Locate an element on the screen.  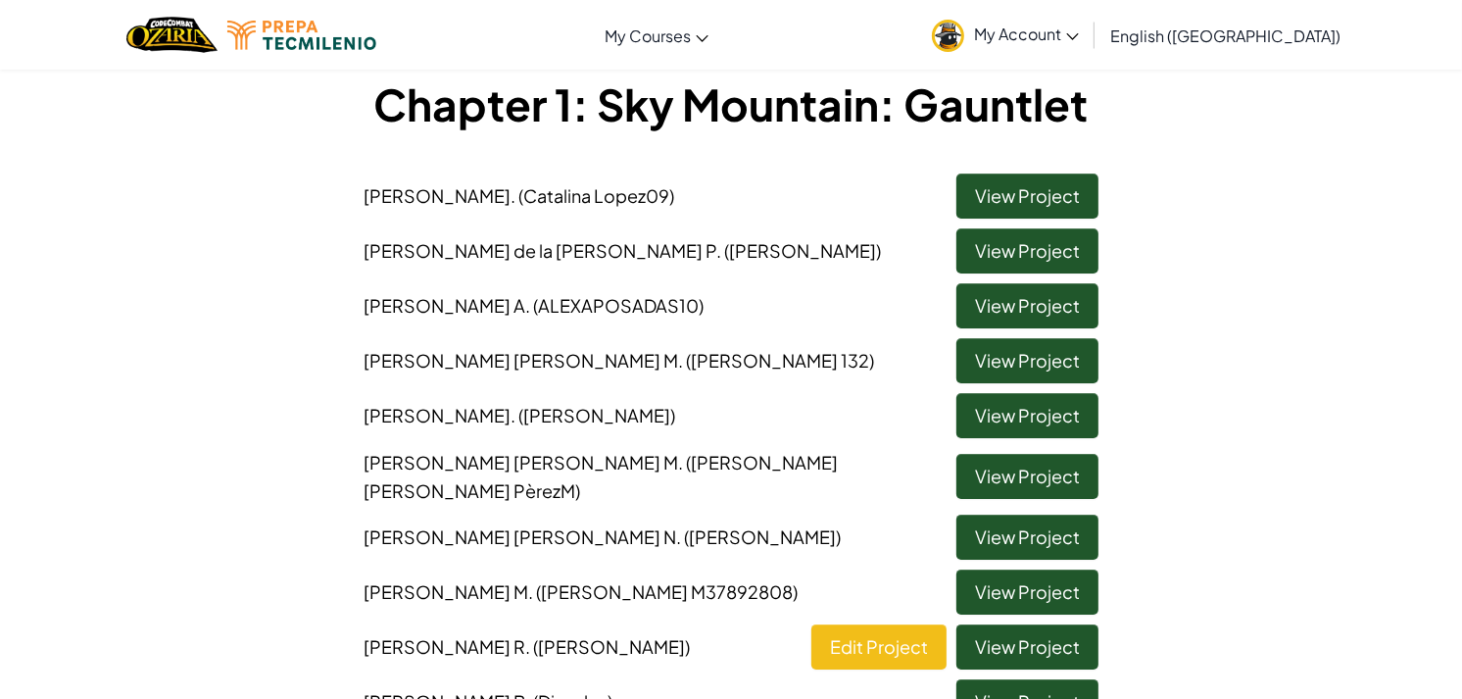
img: avatar is located at coordinates (947, 35).